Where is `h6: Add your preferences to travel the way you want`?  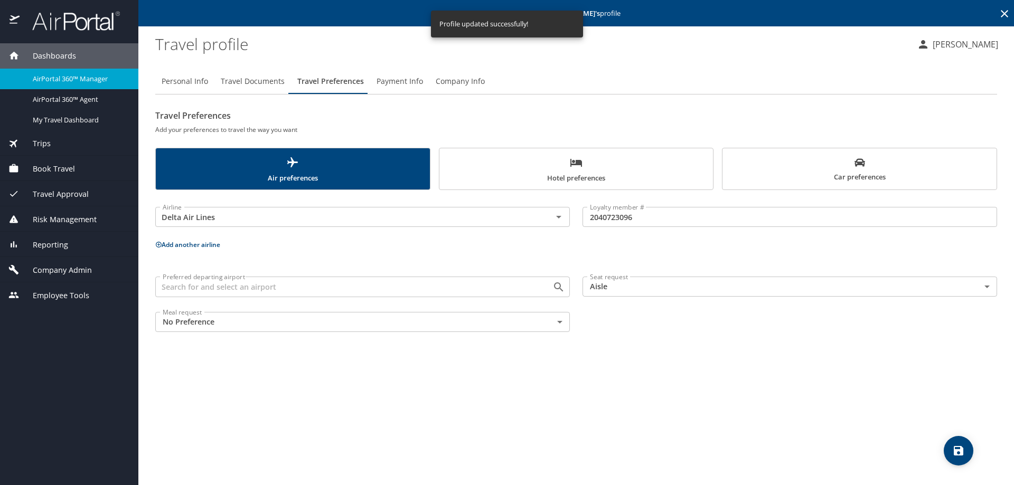 h6: Add your preferences to travel the way you want is located at coordinates (576, 129).